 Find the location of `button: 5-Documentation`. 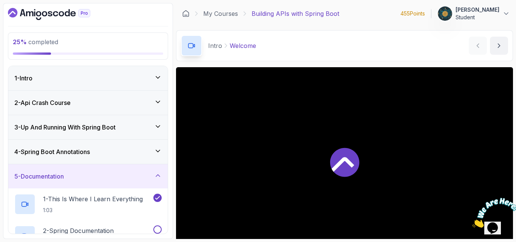

button: 5-Documentation is located at coordinates (88, 176).